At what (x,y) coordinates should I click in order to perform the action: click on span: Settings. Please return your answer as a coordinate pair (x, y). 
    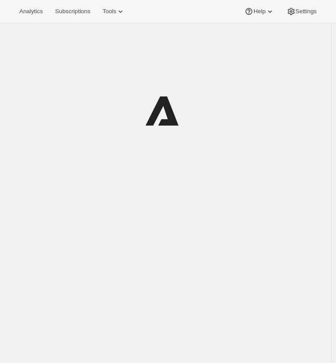
    Looking at the image, I should click on (306, 11).